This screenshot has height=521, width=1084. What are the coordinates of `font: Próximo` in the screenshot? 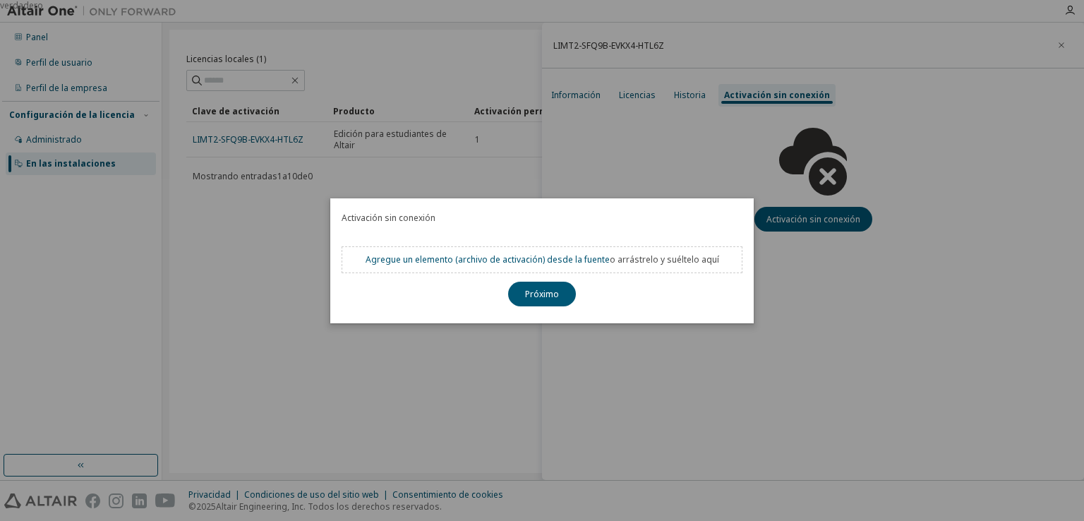 It's located at (542, 293).